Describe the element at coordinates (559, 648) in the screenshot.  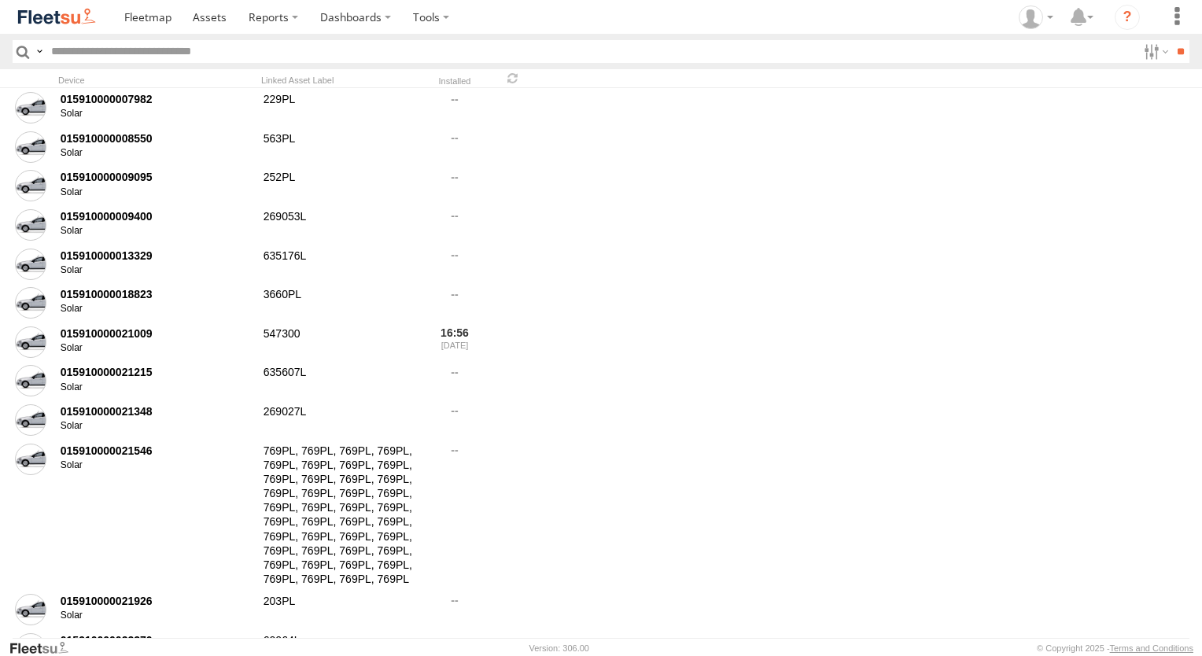
I see `div: Version: 306.00` at that location.